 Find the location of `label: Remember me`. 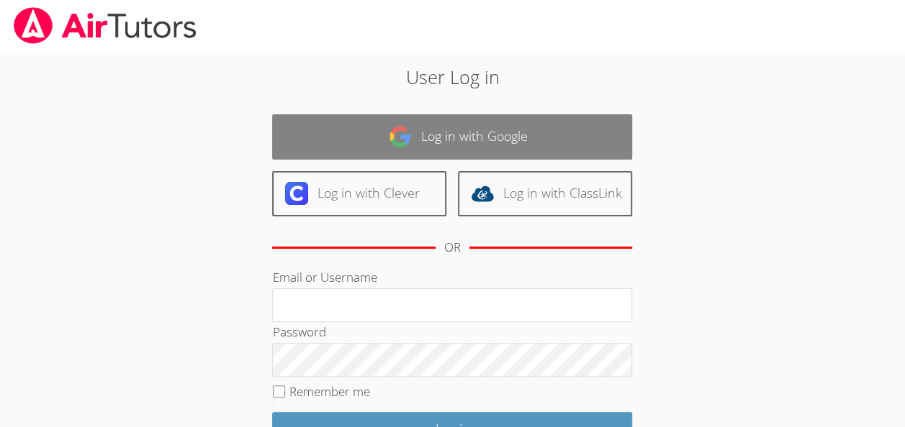

label: Remember me is located at coordinates (330, 391).